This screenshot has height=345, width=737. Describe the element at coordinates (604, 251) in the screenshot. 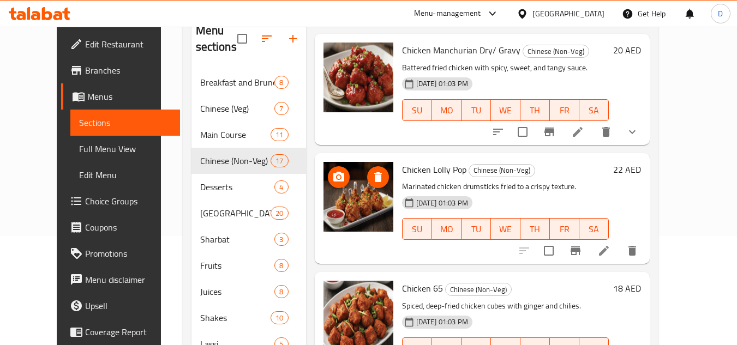

I see `a: Edit menu item` at that location.